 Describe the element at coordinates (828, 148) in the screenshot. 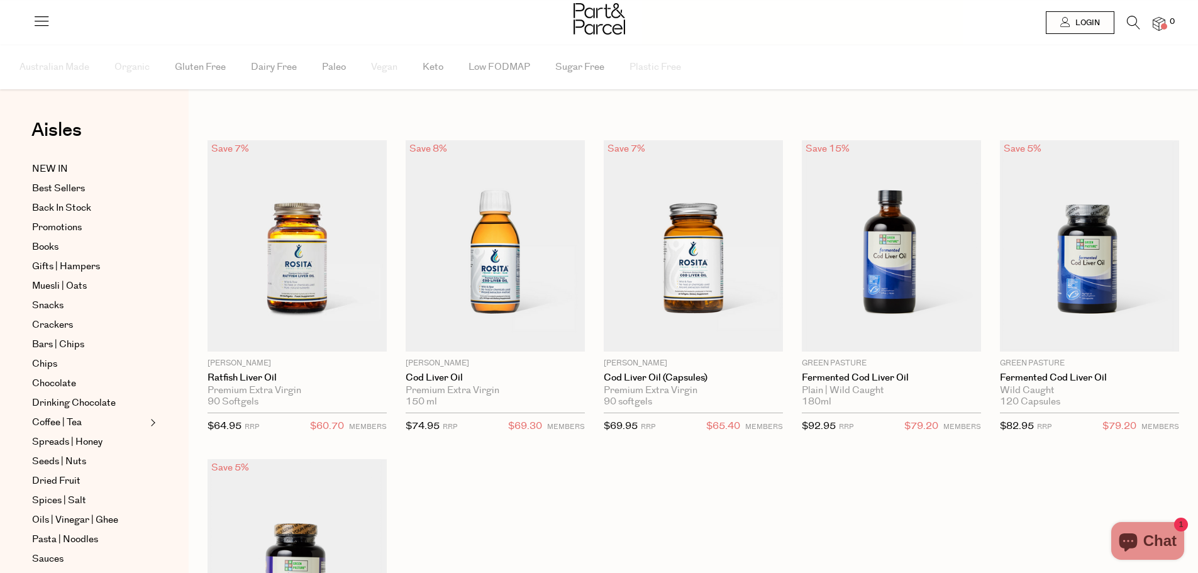

I see `div: Save 15%` at that location.